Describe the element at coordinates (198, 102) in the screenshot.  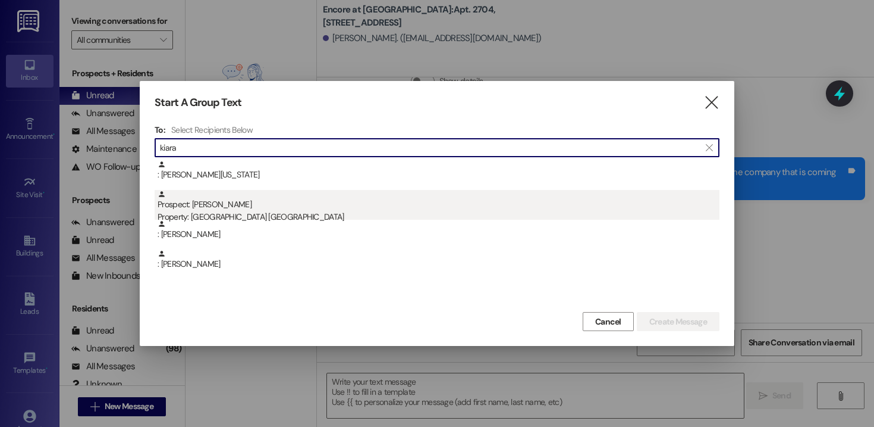
I see `h3: Start A Group Text` at that location.